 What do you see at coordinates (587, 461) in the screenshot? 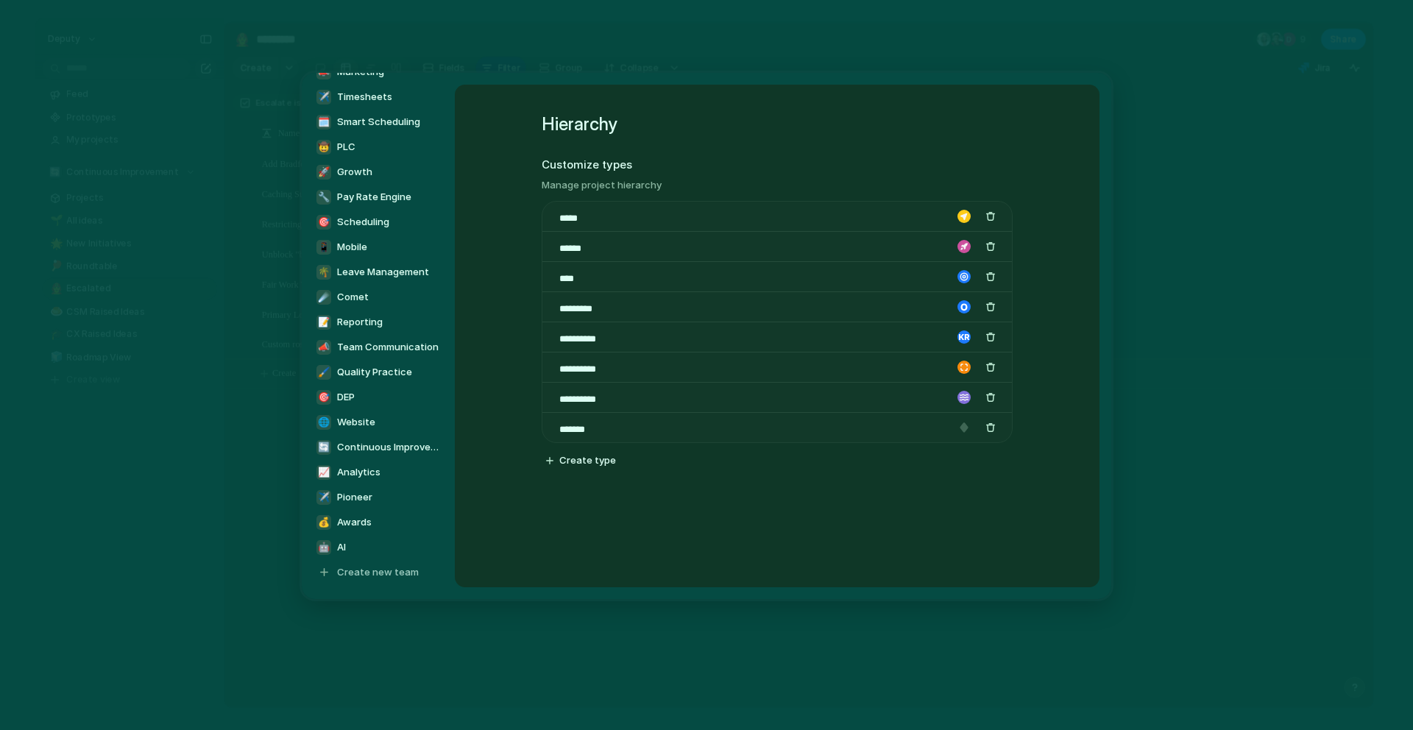
I see `span: Create type` at bounding box center [587, 461].